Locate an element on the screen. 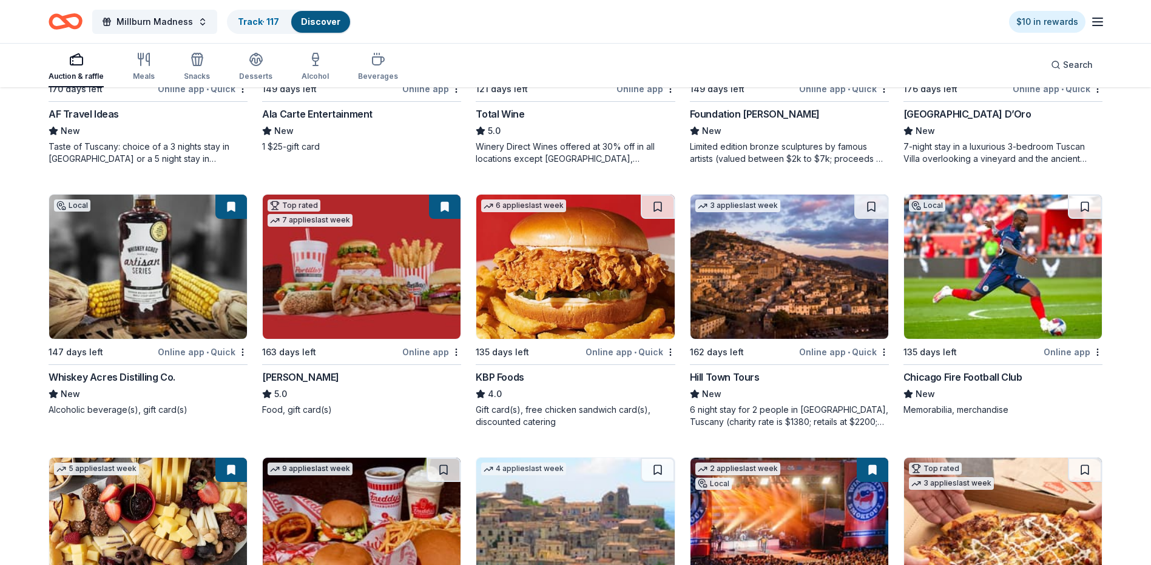 The image size is (1151, 565). div: Food, gift card(s) is located at coordinates (362, 410).